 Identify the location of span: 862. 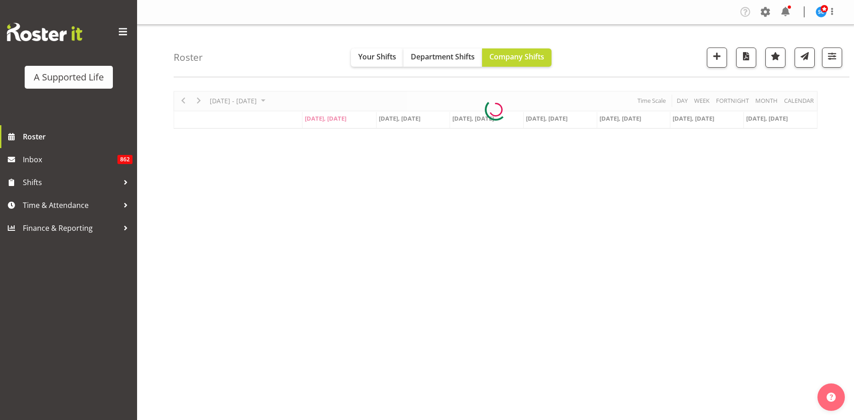
(125, 159).